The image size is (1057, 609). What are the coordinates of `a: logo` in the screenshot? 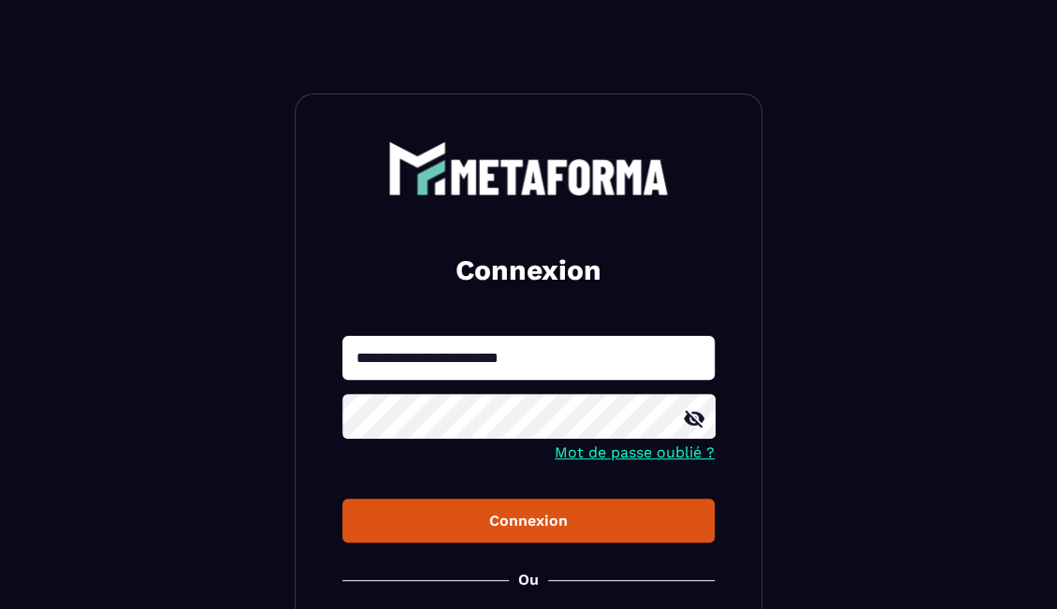 It's located at (528, 168).